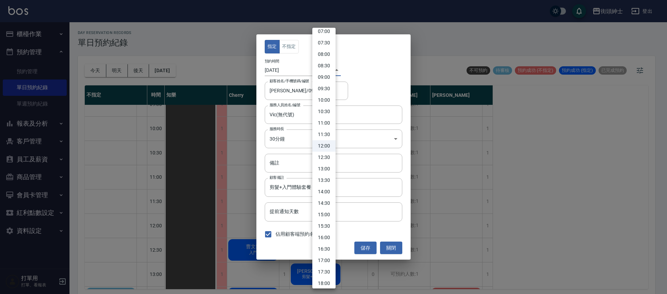 This screenshot has width=667, height=294. What do you see at coordinates (324, 89) in the screenshot?
I see `li: 09:30` at bounding box center [324, 89].